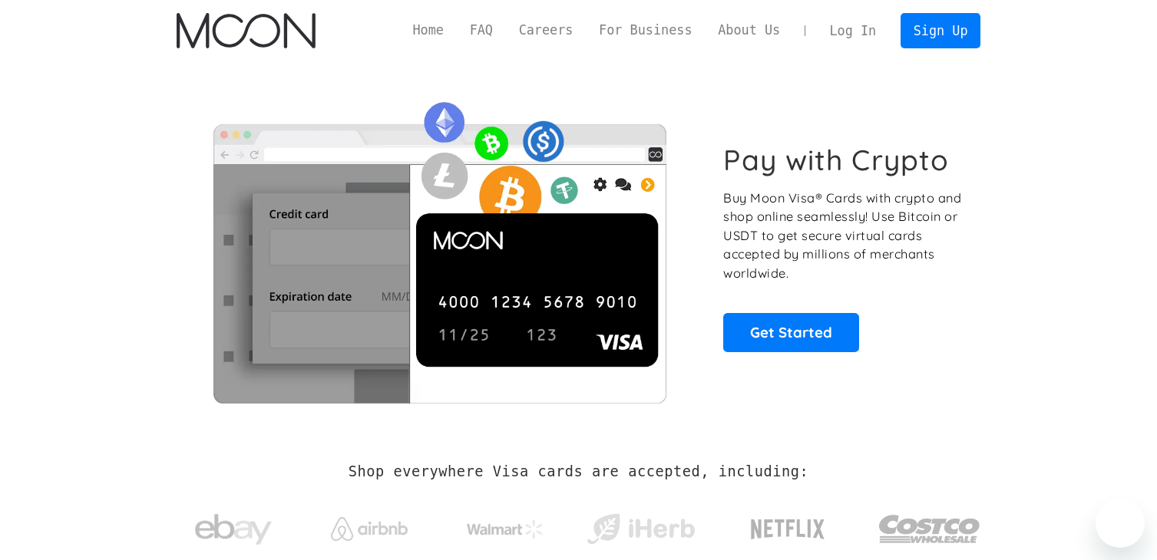 This screenshot has width=1157, height=560. Describe the element at coordinates (748, 30) in the screenshot. I see `a: About Us` at that location.